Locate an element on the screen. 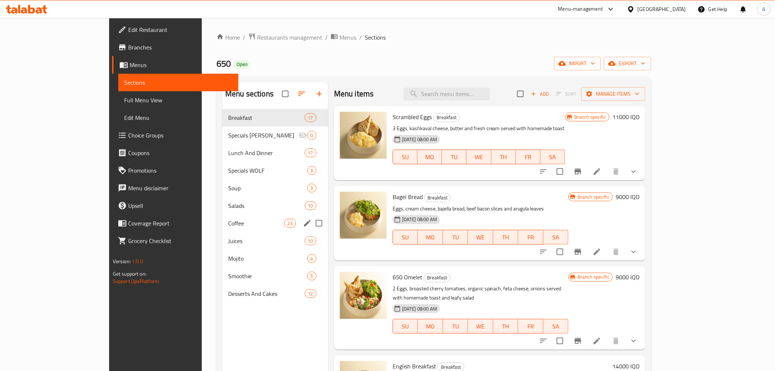 The height and width of the screenshot is (371, 775). span: Get support on: is located at coordinates (130, 274).